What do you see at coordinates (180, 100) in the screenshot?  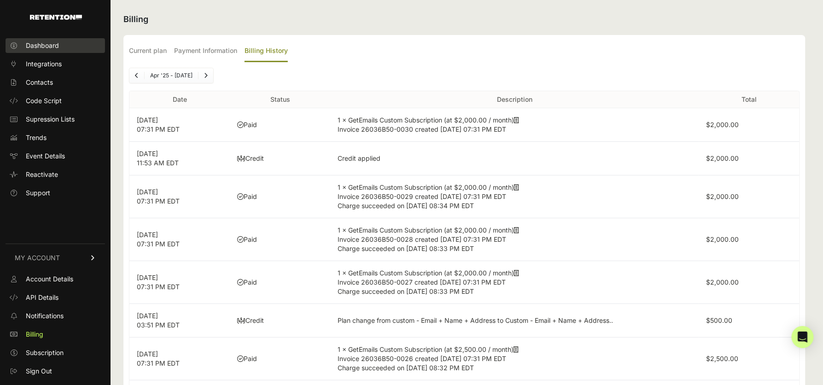 I see `th: Date` at bounding box center [180, 100].